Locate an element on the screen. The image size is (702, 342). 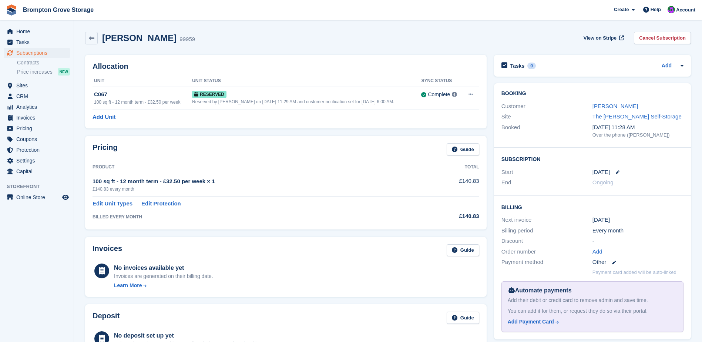
span: Account is located at coordinates (686, 10).